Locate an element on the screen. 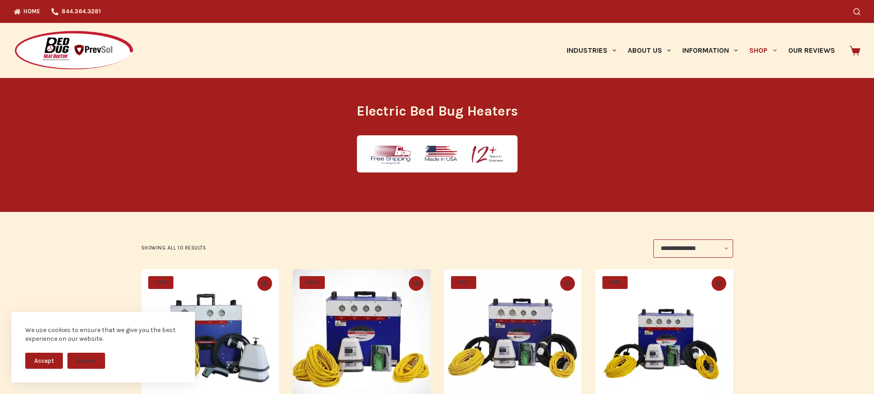 The height and width of the screenshot is (394, 874). nav: Primary is located at coordinates (700, 50).